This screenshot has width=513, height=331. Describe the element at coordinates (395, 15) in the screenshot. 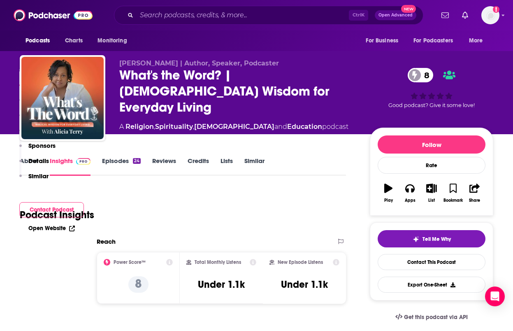

I see `span: Open Advanced` at that location.